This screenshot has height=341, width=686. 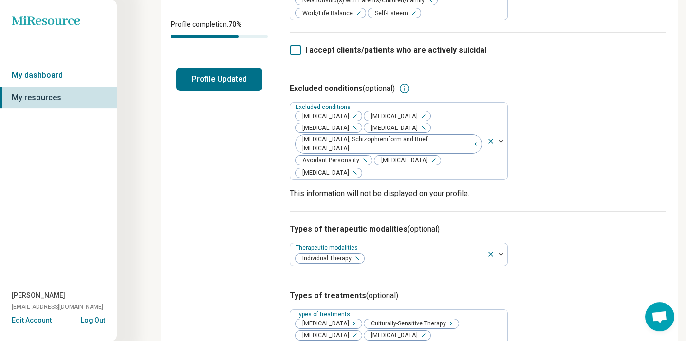 What do you see at coordinates (235, 24) in the screenshot?
I see `span: 70 %` at bounding box center [235, 24].